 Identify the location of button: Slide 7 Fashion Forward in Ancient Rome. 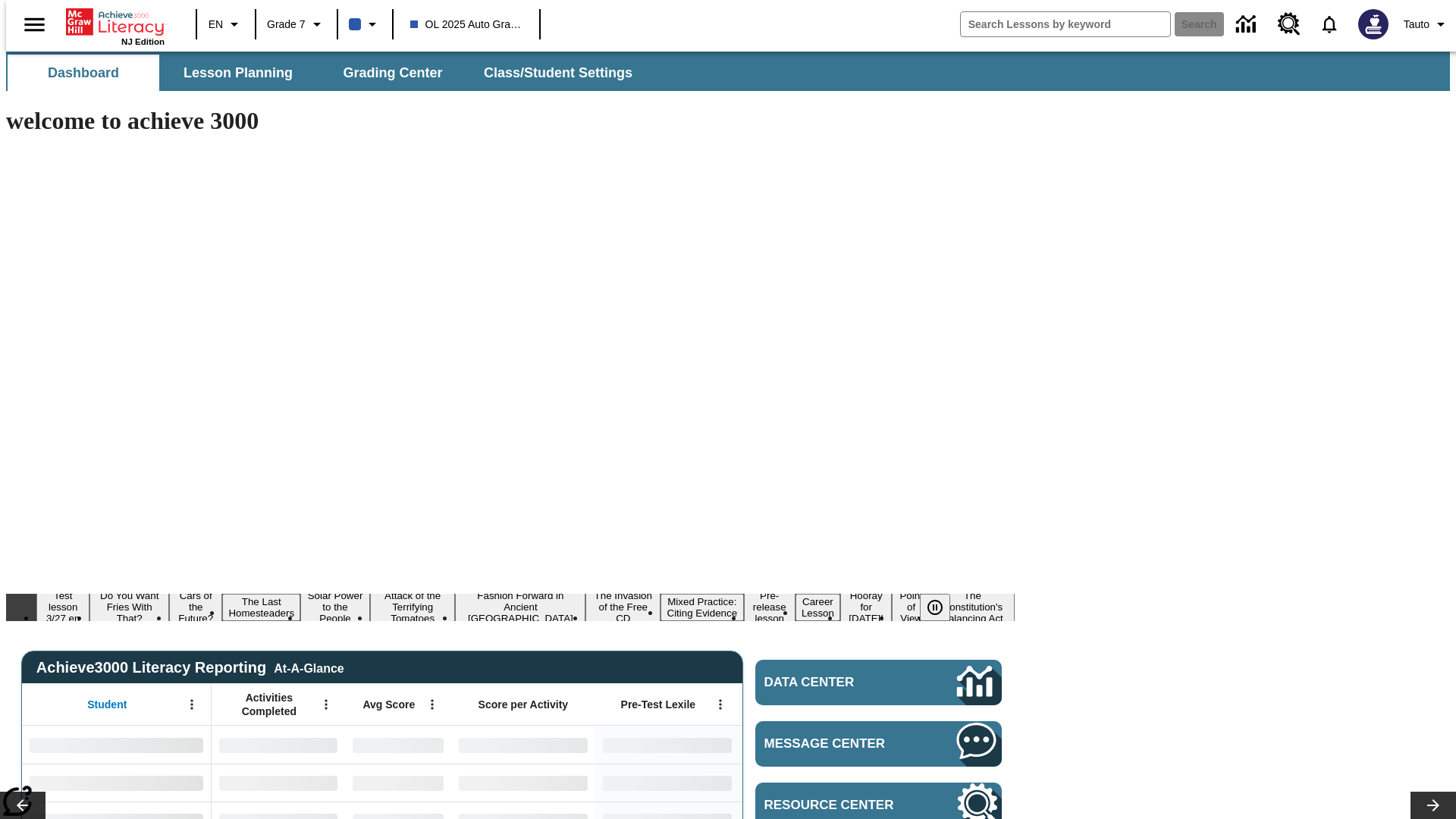
(521, 607).